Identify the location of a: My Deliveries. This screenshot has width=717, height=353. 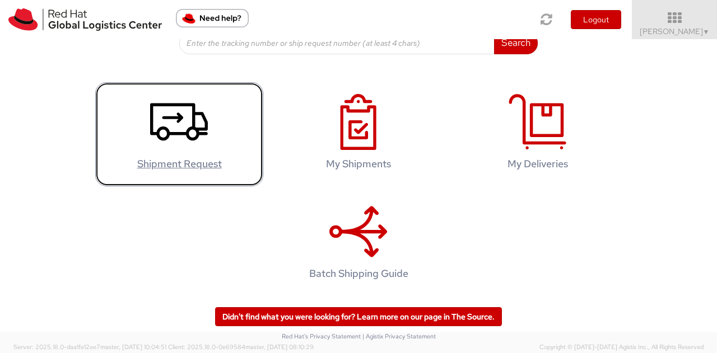
(537, 134).